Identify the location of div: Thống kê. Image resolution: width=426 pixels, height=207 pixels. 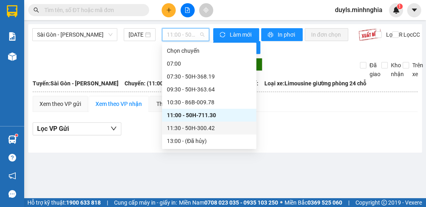
(168, 104).